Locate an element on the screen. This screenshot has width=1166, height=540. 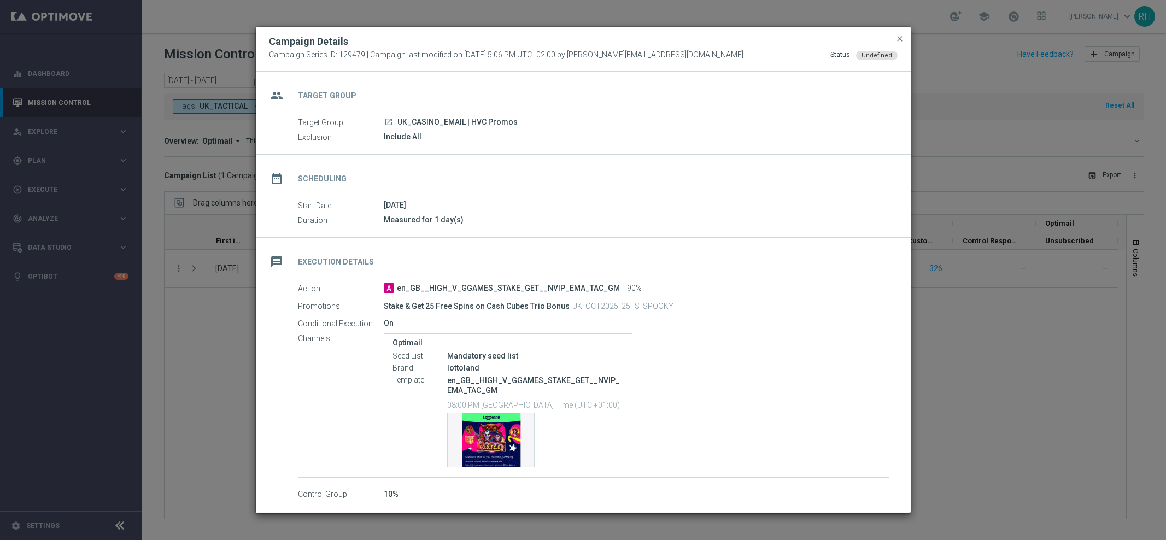
label: Optimail is located at coordinates (508, 343).